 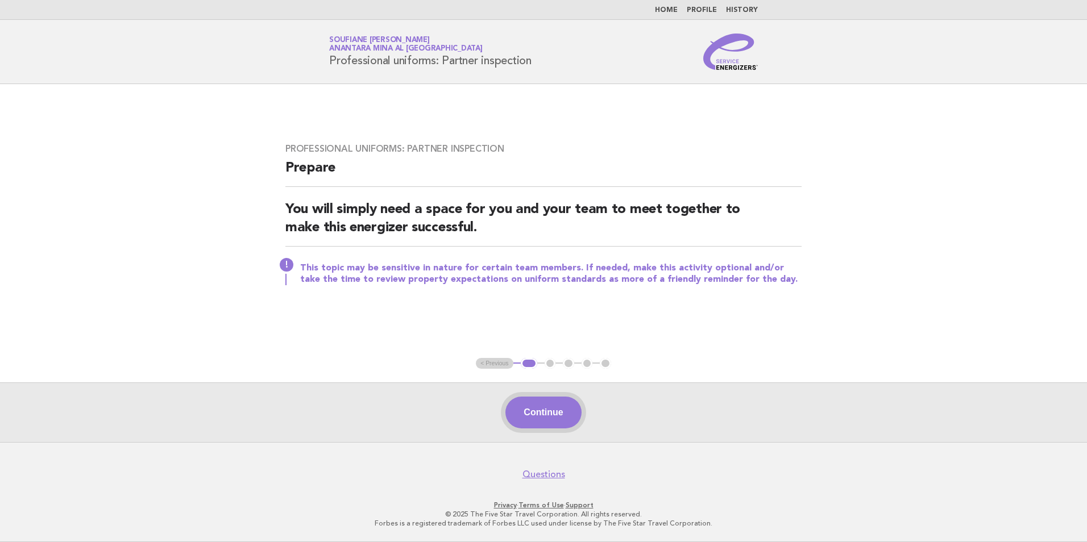 I want to click on p: This topic may be sensitive in nature for certain team members. If needed, make this activity opt..., so click(x=551, y=274).